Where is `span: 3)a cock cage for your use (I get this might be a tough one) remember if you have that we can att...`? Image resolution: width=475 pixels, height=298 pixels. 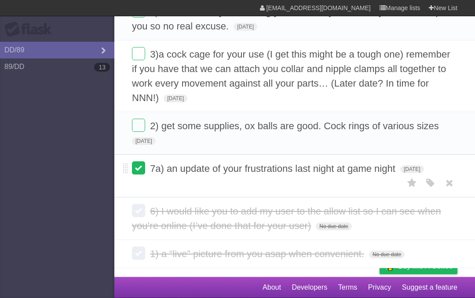 span: 3)a cock cage for your use (I get this might be a tough one) remember if you have that we can att... is located at coordinates (291, 76).